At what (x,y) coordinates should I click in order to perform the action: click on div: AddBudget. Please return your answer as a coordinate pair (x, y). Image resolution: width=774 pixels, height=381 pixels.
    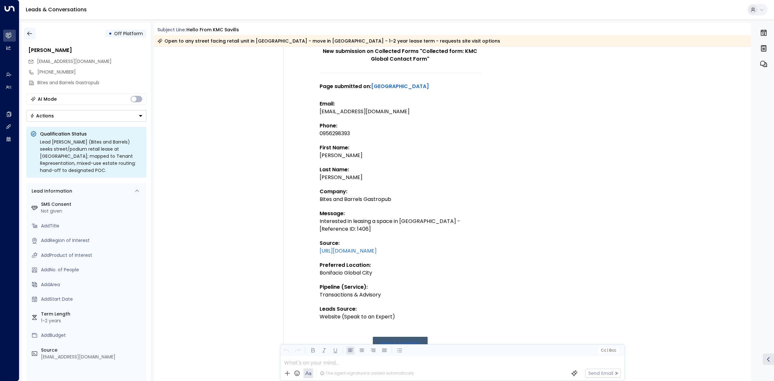
    Looking at the image, I should click on (92, 335).